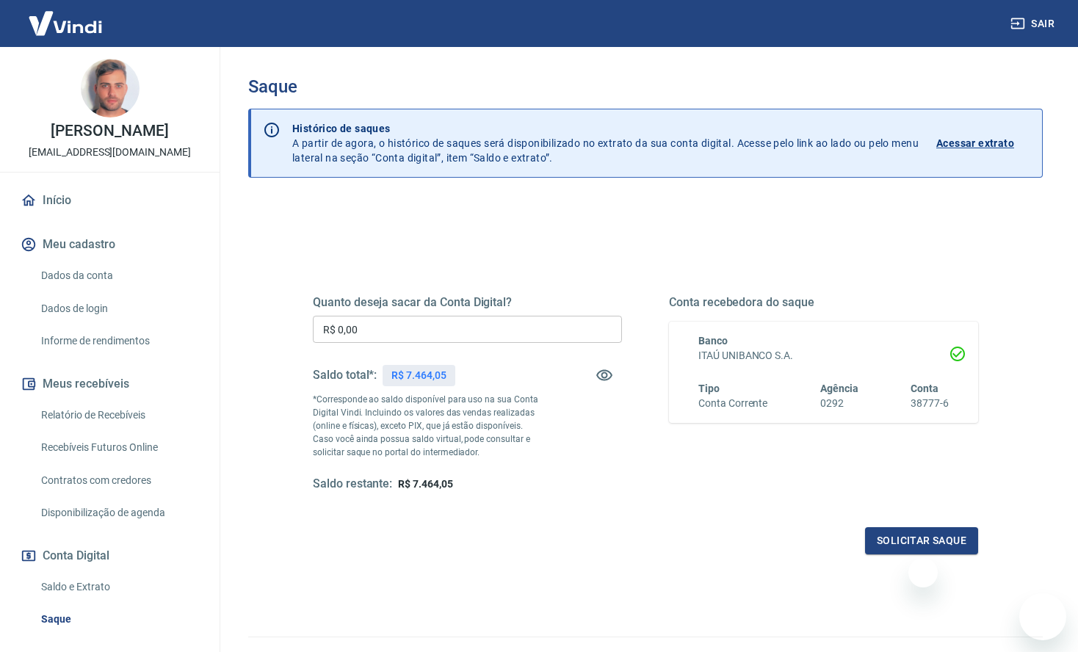 This screenshot has height=652, width=1078. Describe the element at coordinates (467, 303) in the screenshot. I see `h5: Quanto deseja sacar da Conta Digital?` at that location.